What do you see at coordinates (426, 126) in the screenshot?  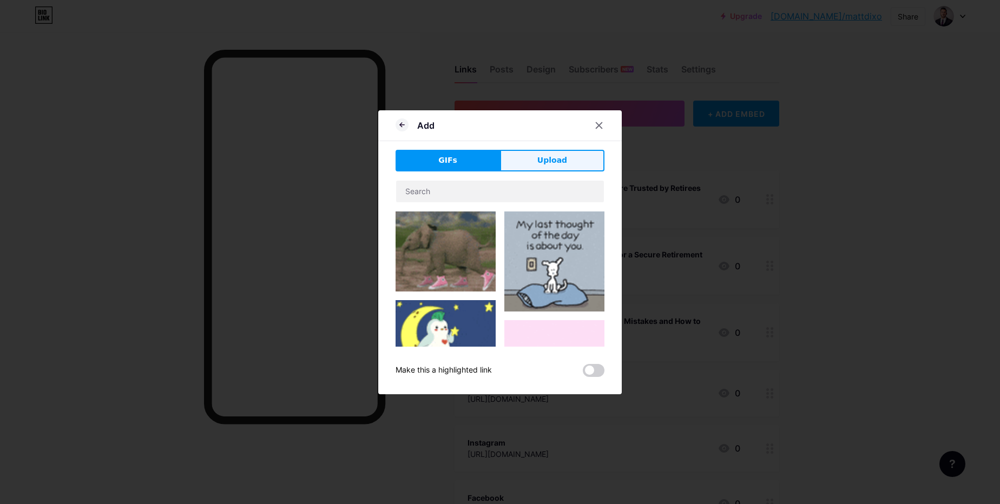 I see `div: Add` at bounding box center [426, 126].